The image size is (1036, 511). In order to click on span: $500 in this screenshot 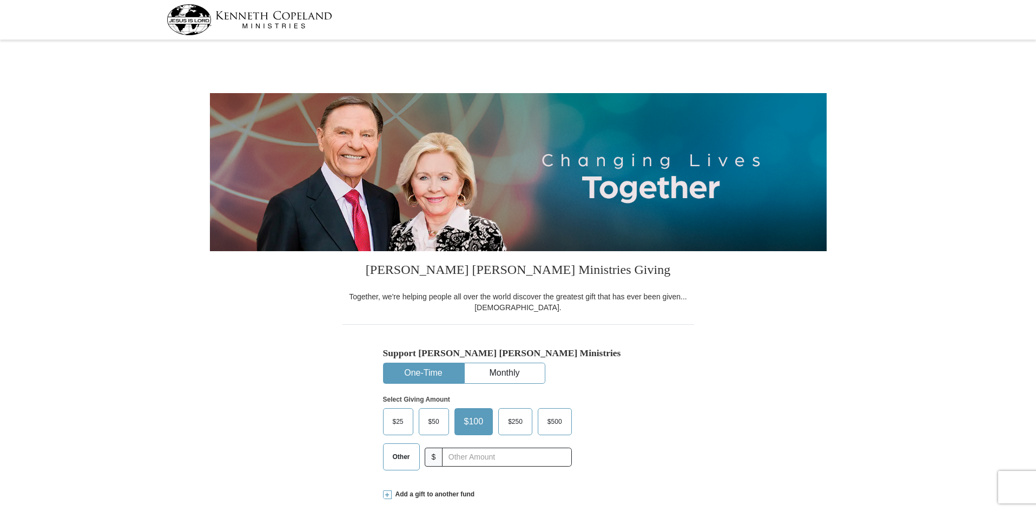, I will do `click(555, 421)`.